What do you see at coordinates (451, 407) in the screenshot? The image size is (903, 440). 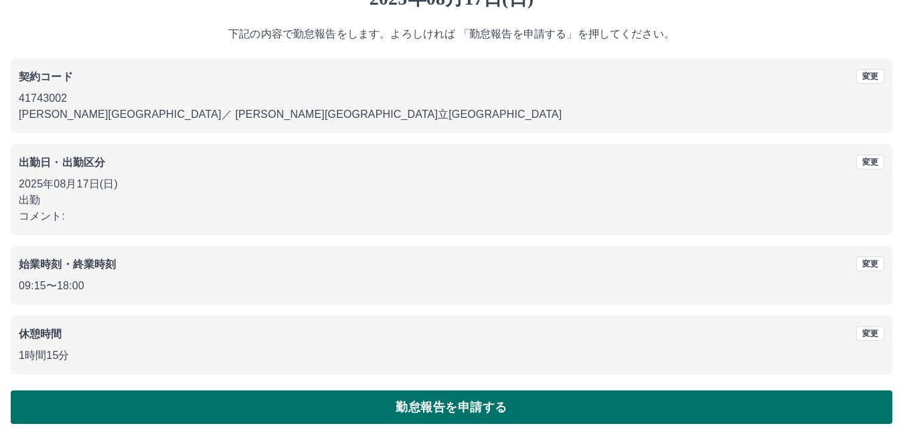 I see `button: 勤怠報告を申請する` at bounding box center [451, 407].